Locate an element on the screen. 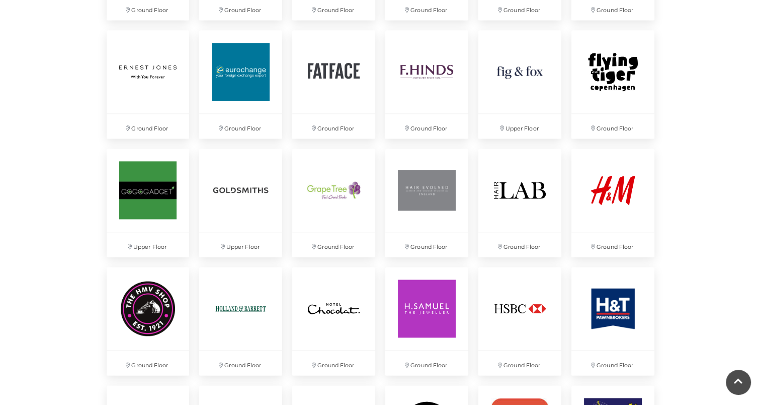  img: Hair Evolved at Festival Place, Basingstoke is located at coordinates (427, 190).